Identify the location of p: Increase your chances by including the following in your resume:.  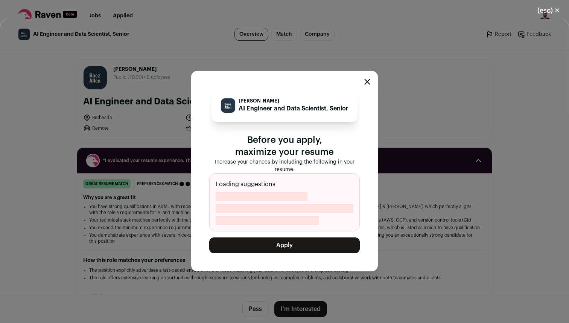
(285, 166).